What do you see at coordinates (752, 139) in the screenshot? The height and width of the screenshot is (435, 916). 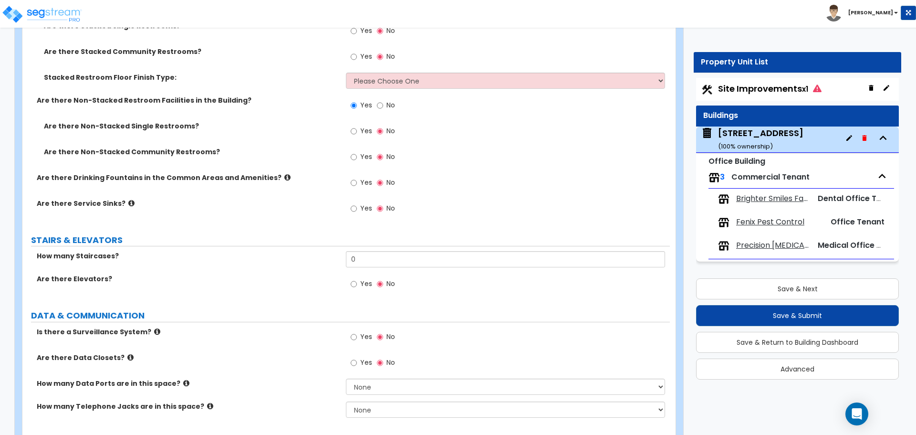 I see `span: 2501 Westown Parkway` at bounding box center [752, 139].